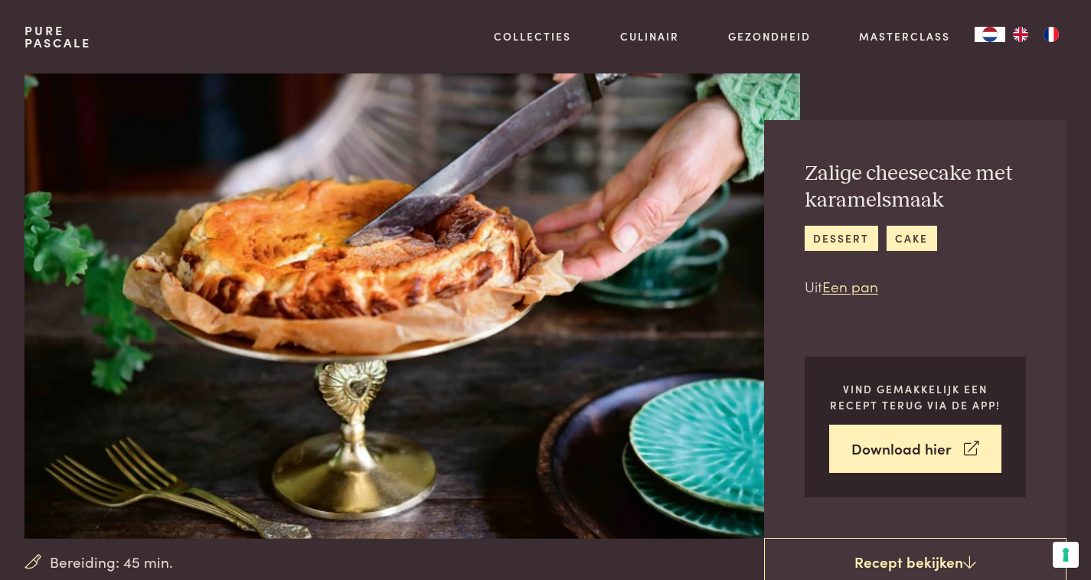 The image size is (1091, 580). I want to click on a: PurePascale, so click(57, 37).